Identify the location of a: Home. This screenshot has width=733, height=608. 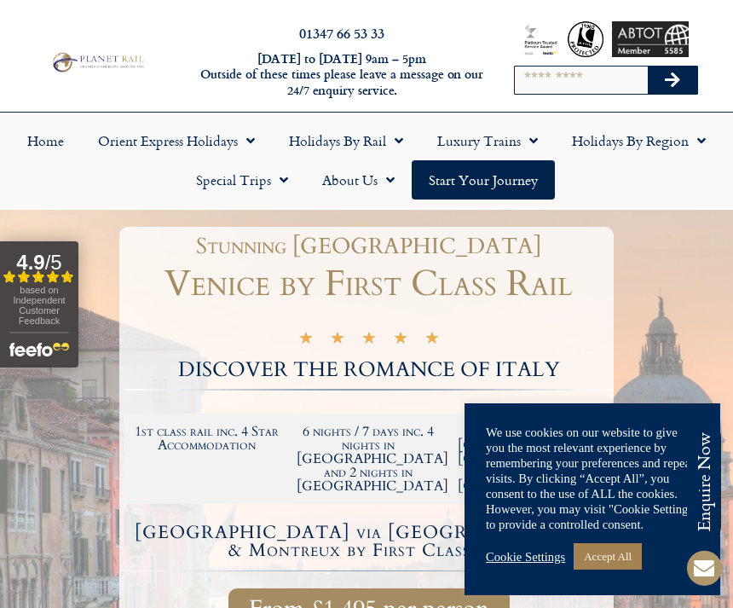
(45, 141).